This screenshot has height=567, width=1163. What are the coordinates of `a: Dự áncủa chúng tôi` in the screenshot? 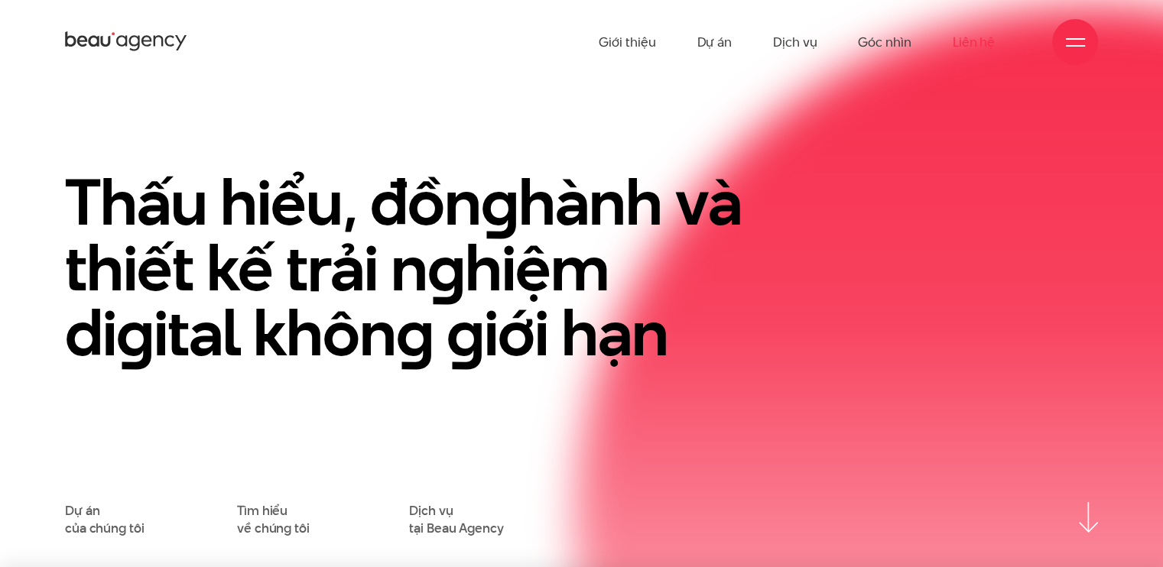 It's located at (104, 519).